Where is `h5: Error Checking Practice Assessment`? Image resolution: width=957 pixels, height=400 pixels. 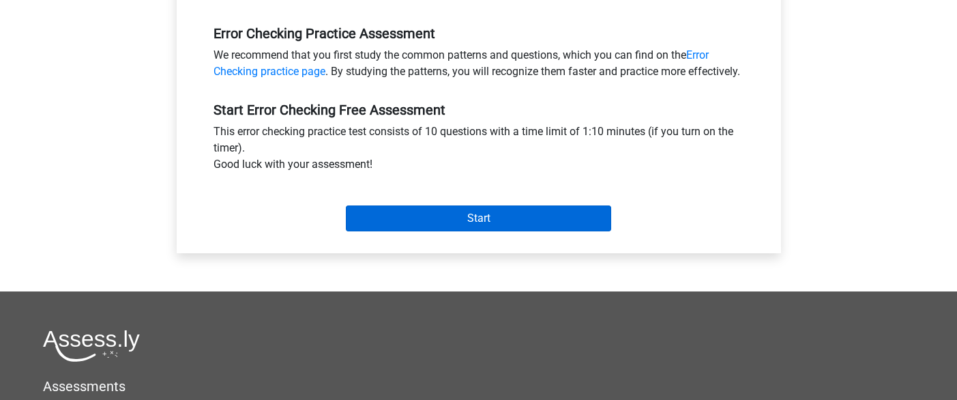 h5: Error Checking Practice Assessment is located at coordinates (479, 33).